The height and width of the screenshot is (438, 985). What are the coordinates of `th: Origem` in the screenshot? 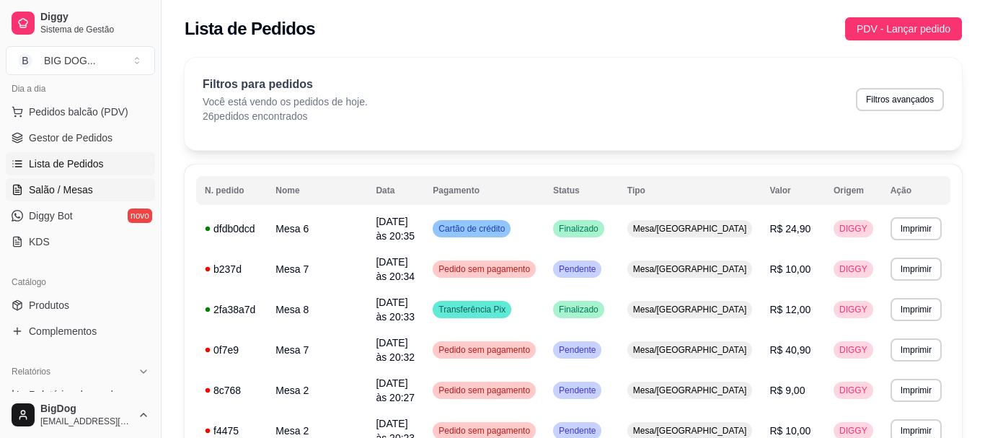 It's located at (853, 190).